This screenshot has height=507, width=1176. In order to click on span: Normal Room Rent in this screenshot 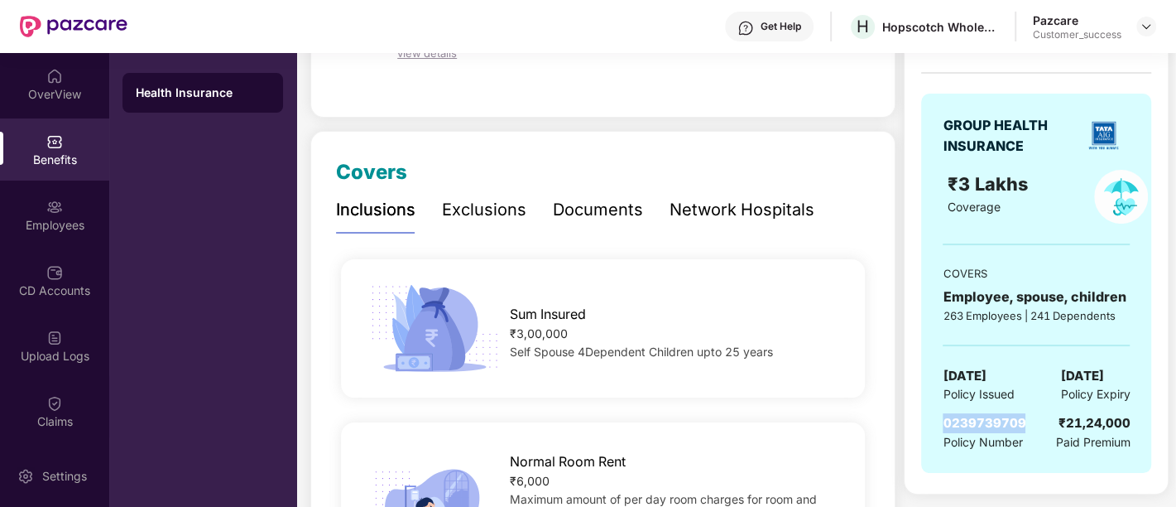, I will do `click(568, 461)`.